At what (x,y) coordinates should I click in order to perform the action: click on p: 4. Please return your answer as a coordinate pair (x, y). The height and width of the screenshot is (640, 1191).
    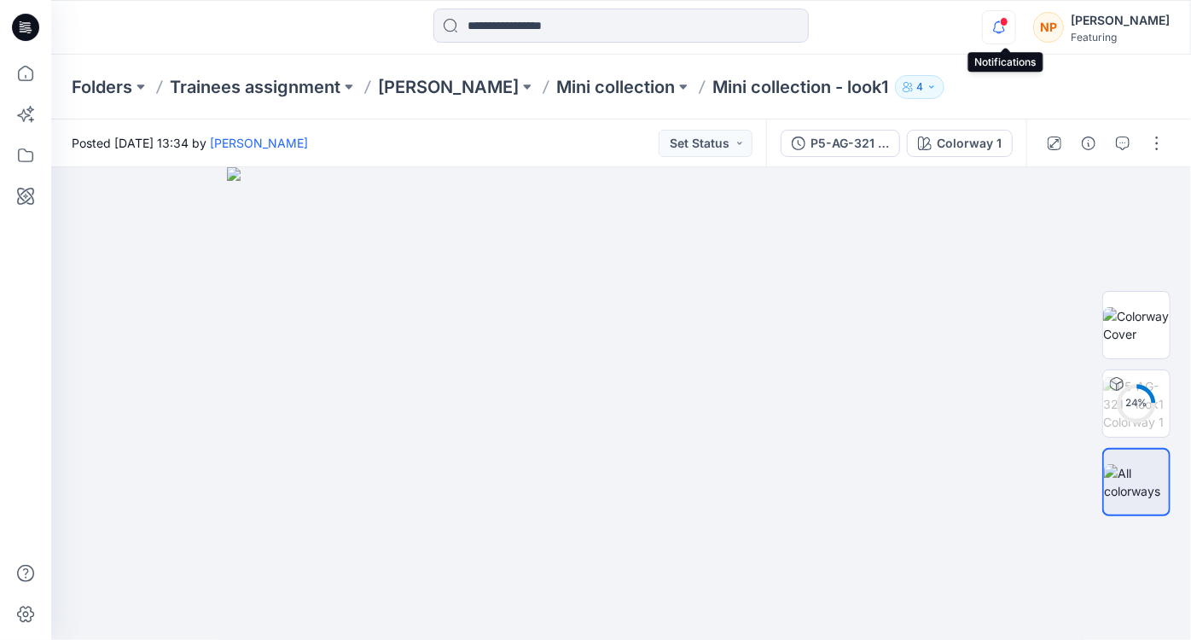
    Looking at the image, I should click on (920, 87).